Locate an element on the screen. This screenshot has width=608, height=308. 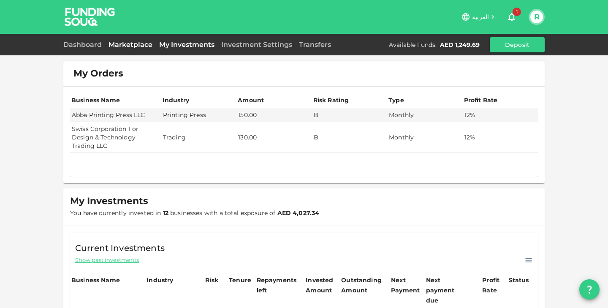
button: R is located at coordinates (537, 17).